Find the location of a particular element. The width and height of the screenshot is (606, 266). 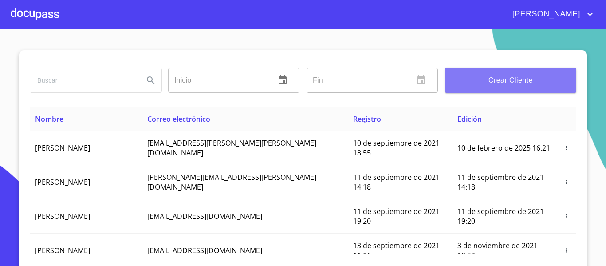

span: 10 de febrero de 2025 16:21 is located at coordinates (504, 148).